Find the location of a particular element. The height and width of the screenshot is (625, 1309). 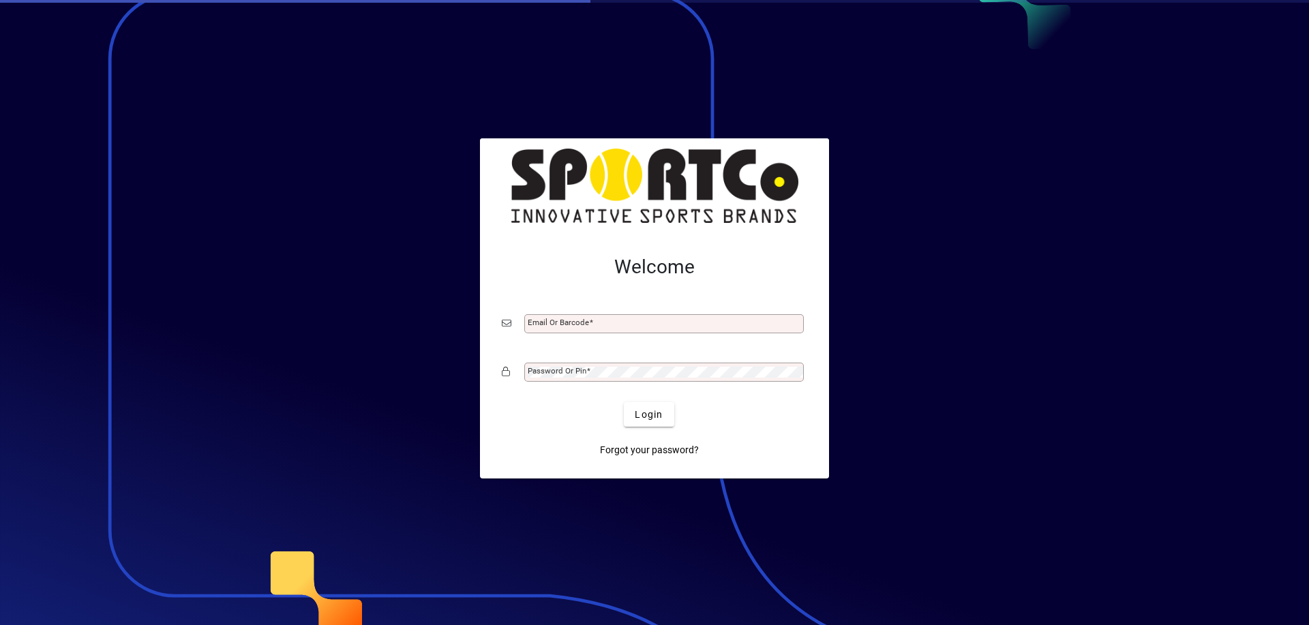

span: Forgot your password? is located at coordinates (649, 450).